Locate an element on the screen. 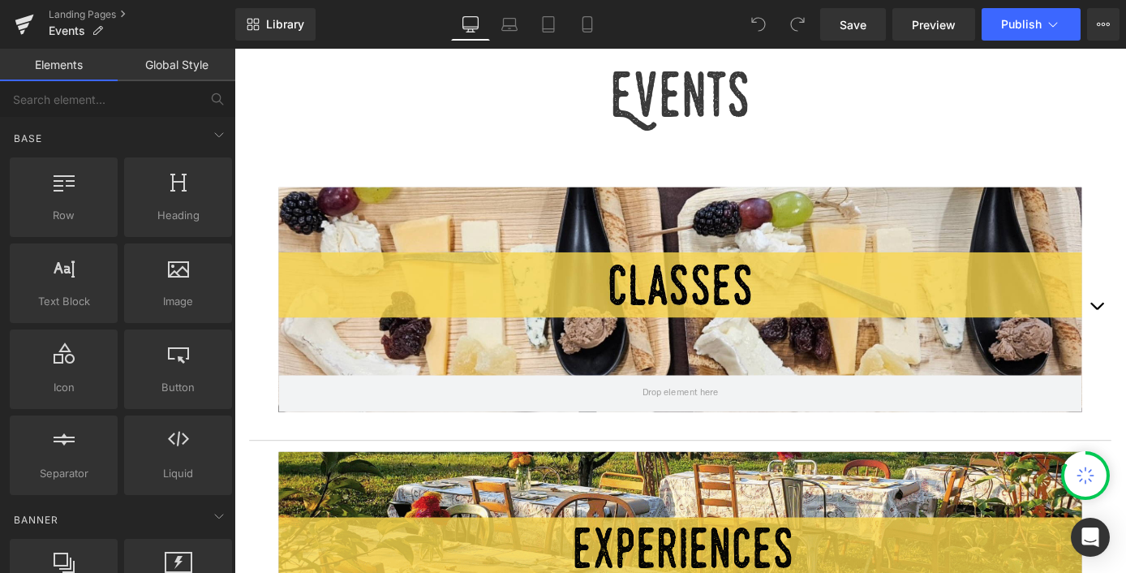  span: Save is located at coordinates (853, 24).